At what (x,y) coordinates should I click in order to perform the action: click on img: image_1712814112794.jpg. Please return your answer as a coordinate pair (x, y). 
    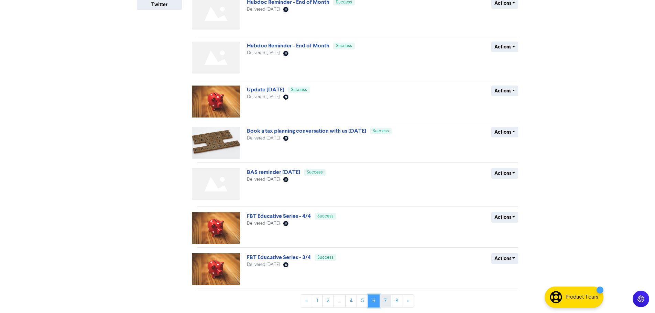
    Looking at the image, I should click on (216, 143).